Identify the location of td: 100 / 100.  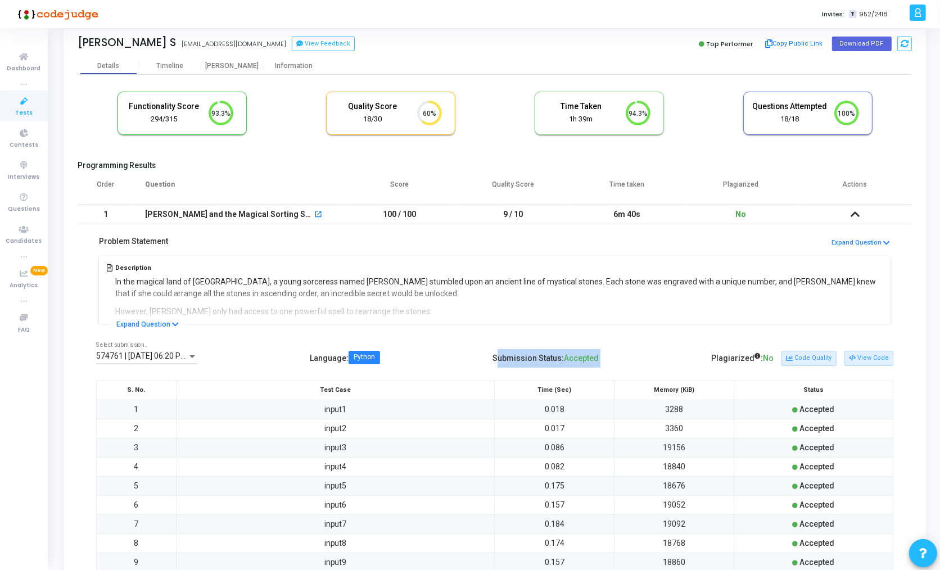
(399, 214).